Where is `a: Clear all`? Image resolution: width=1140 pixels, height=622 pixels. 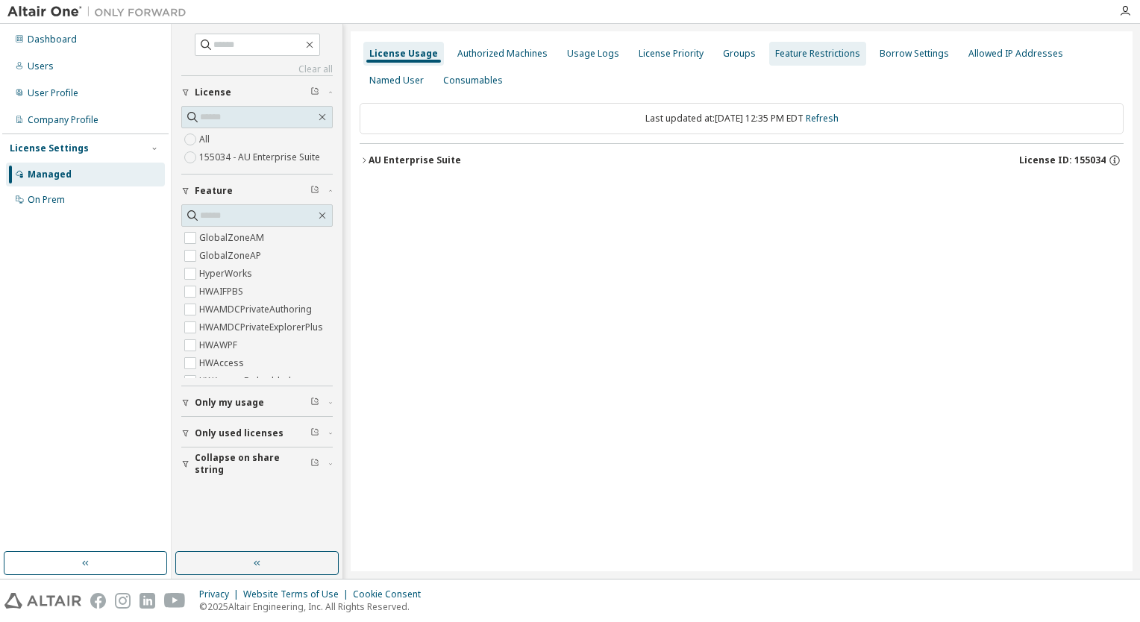
a: Clear all is located at coordinates (257, 69).